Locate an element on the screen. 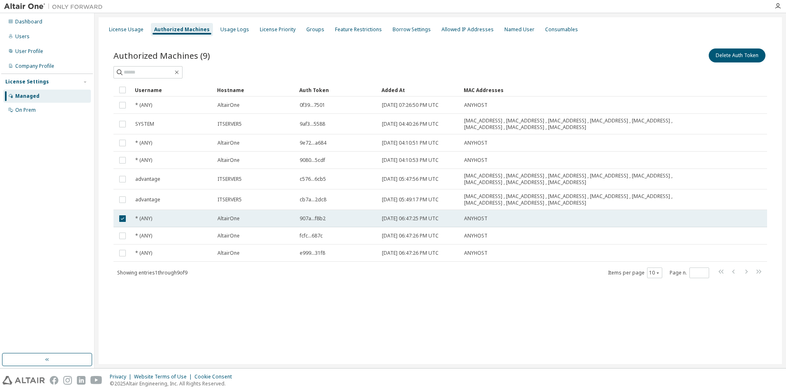 This screenshot has height=392, width=786. button: 10 is located at coordinates (655, 273).